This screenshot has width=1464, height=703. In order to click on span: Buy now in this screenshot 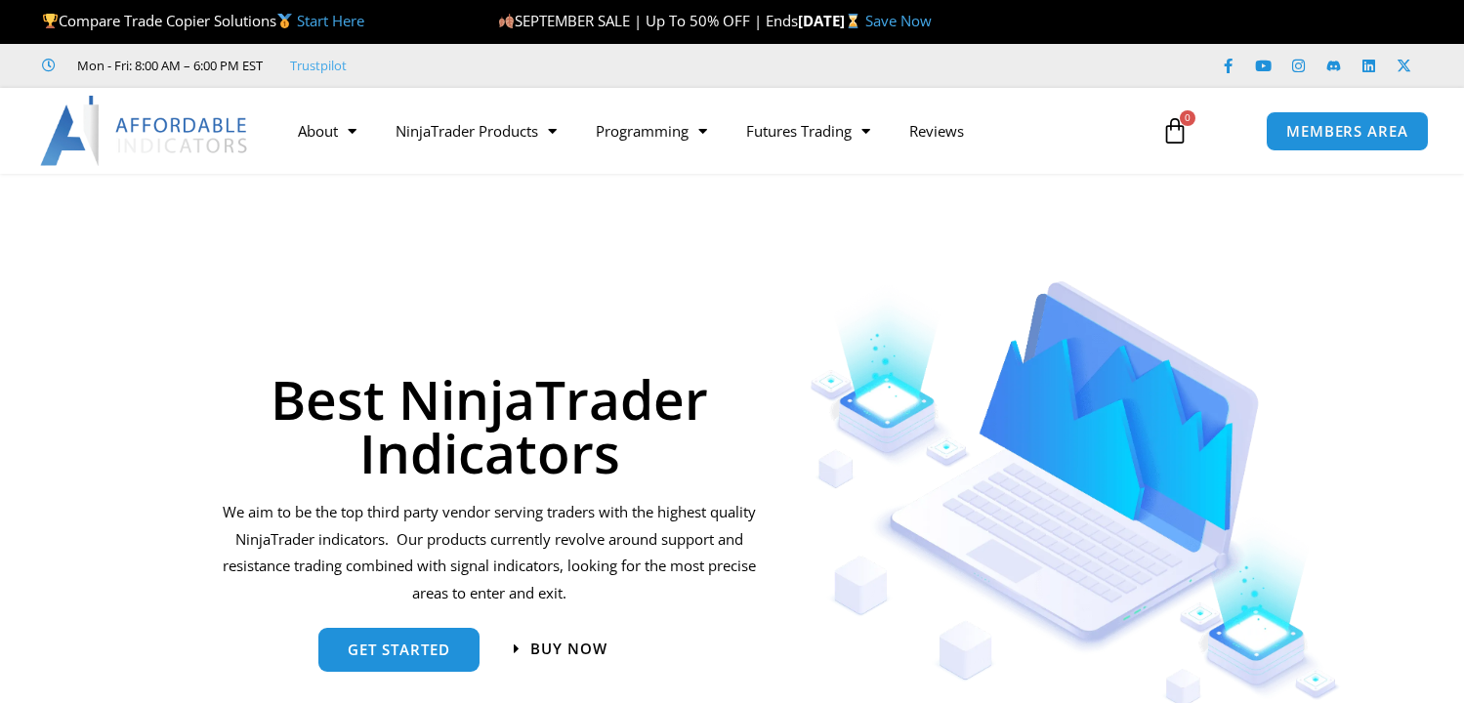, I will do `click(569, 649)`.